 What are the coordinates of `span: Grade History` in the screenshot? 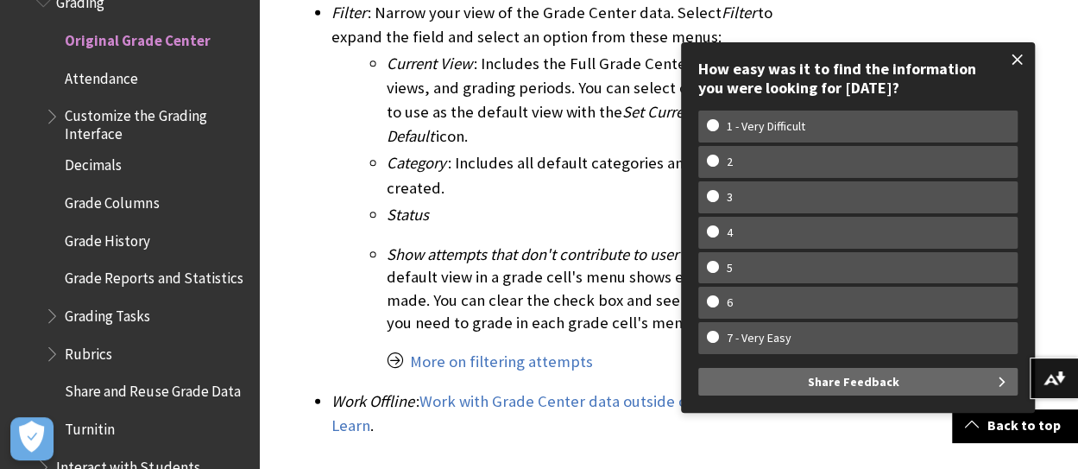 It's located at (107, 237).